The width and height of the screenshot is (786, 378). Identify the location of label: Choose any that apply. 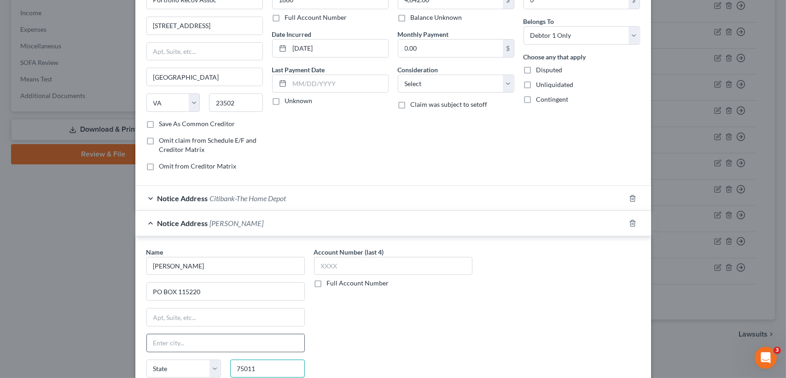
(555, 57).